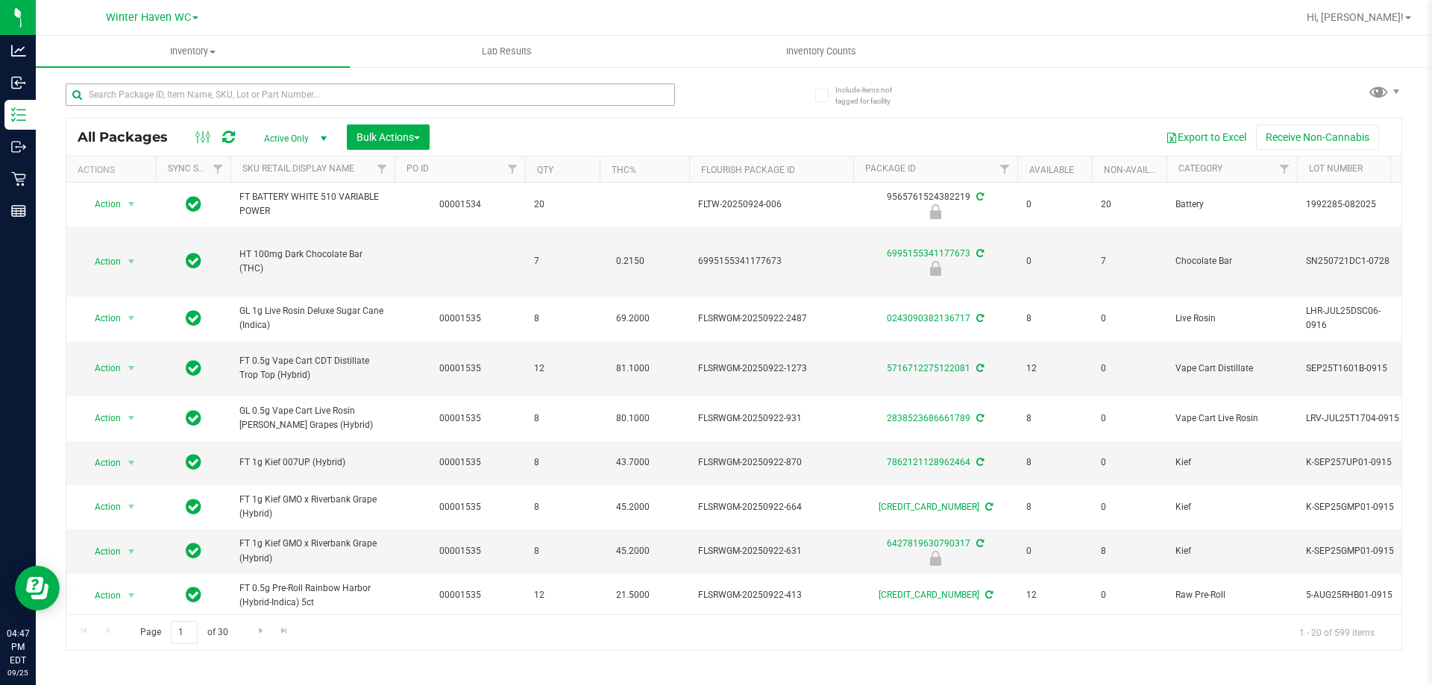  What do you see at coordinates (1336, 169) in the screenshot?
I see `a: Lot Number` at bounding box center [1336, 169].